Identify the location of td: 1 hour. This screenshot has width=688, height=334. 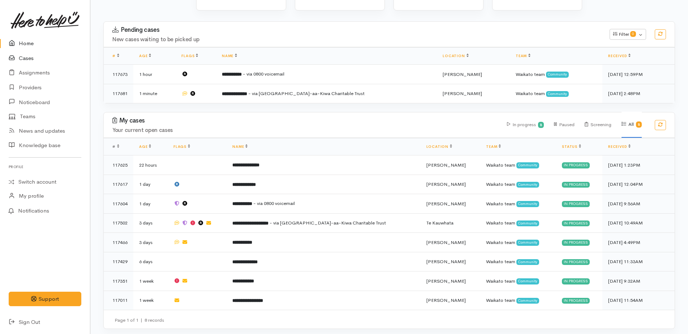
(154, 74).